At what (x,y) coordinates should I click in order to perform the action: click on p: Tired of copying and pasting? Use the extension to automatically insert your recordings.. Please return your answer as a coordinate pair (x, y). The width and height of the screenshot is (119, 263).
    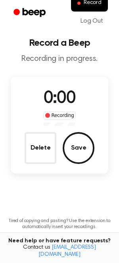
    Looking at the image, I should click on (60, 224).